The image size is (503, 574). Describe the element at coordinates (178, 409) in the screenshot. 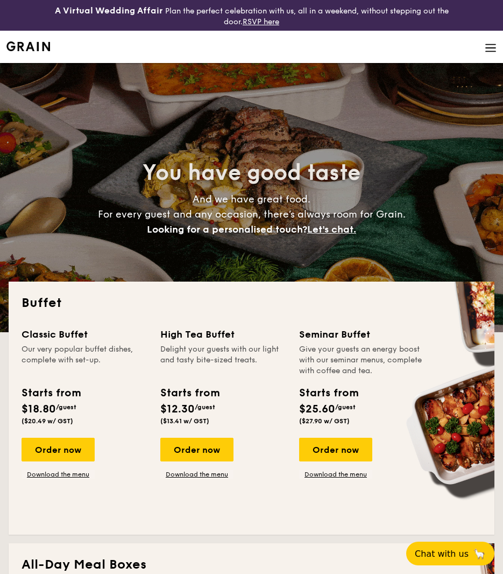

I see `span: $12.30` at that location.